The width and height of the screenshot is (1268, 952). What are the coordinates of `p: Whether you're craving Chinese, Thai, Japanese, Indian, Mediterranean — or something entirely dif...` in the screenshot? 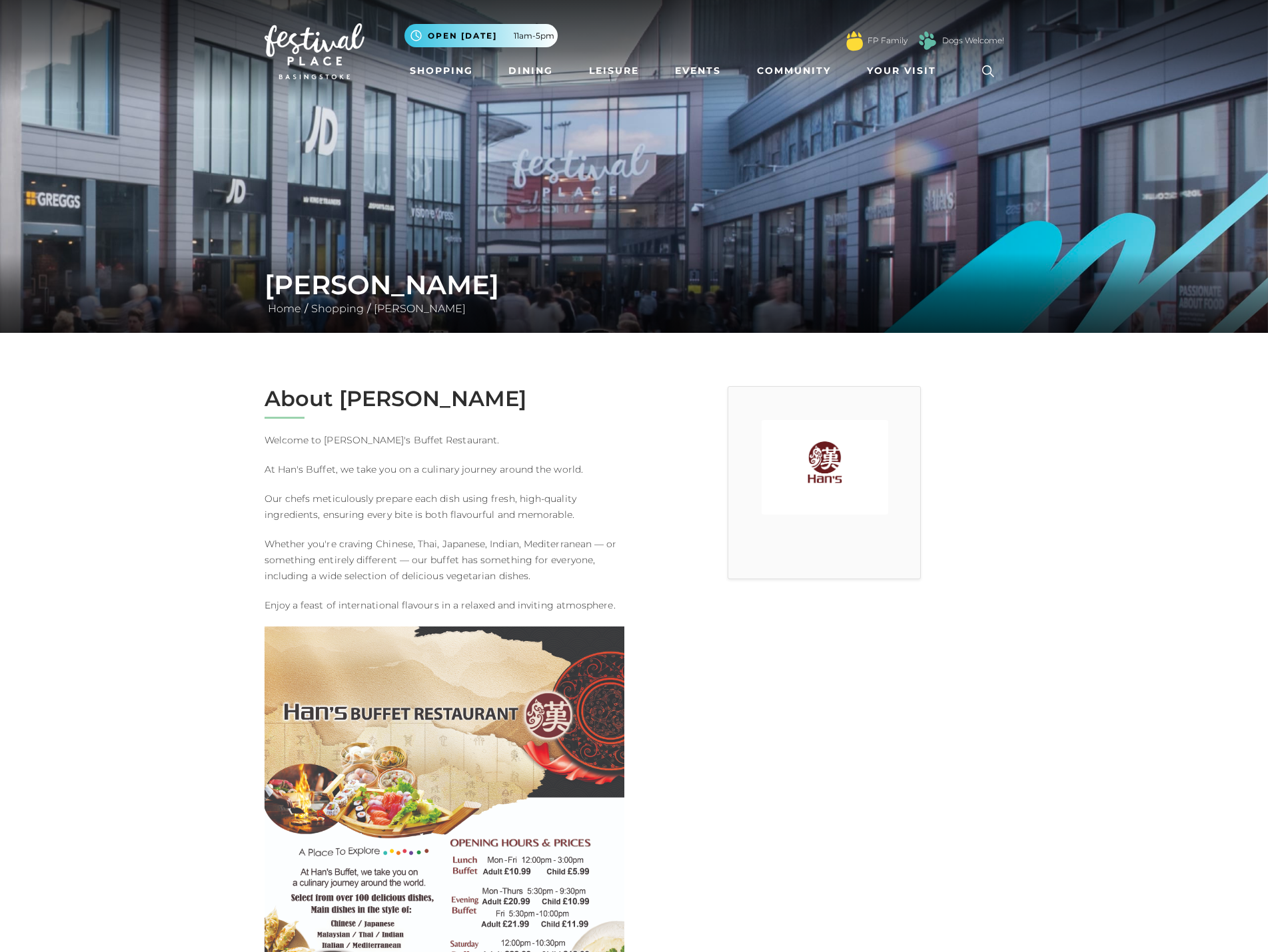 It's located at (445, 560).